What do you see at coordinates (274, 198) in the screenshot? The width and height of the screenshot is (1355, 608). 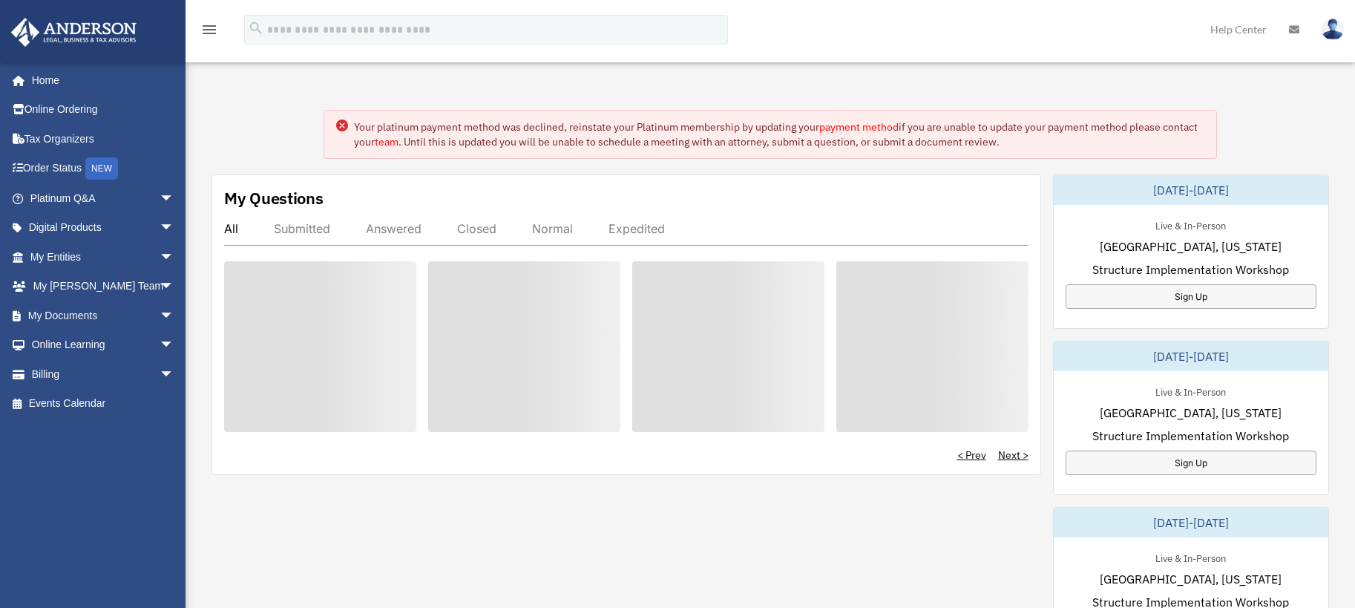 I see `div: My Questions` at bounding box center [274, 198].